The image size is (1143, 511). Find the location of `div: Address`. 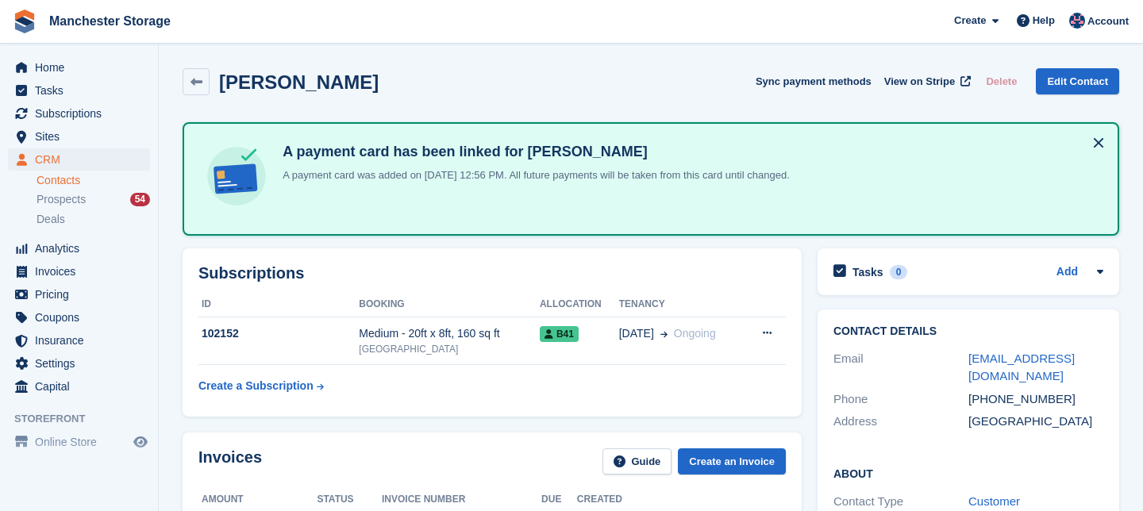

div: Address is located at coordinates (901, 421).